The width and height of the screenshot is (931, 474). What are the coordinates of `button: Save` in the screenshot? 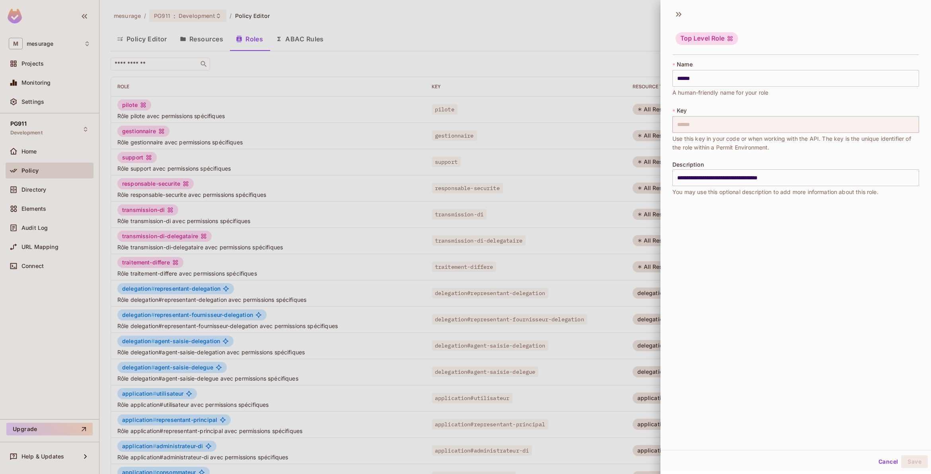 It's located at (914, 462).